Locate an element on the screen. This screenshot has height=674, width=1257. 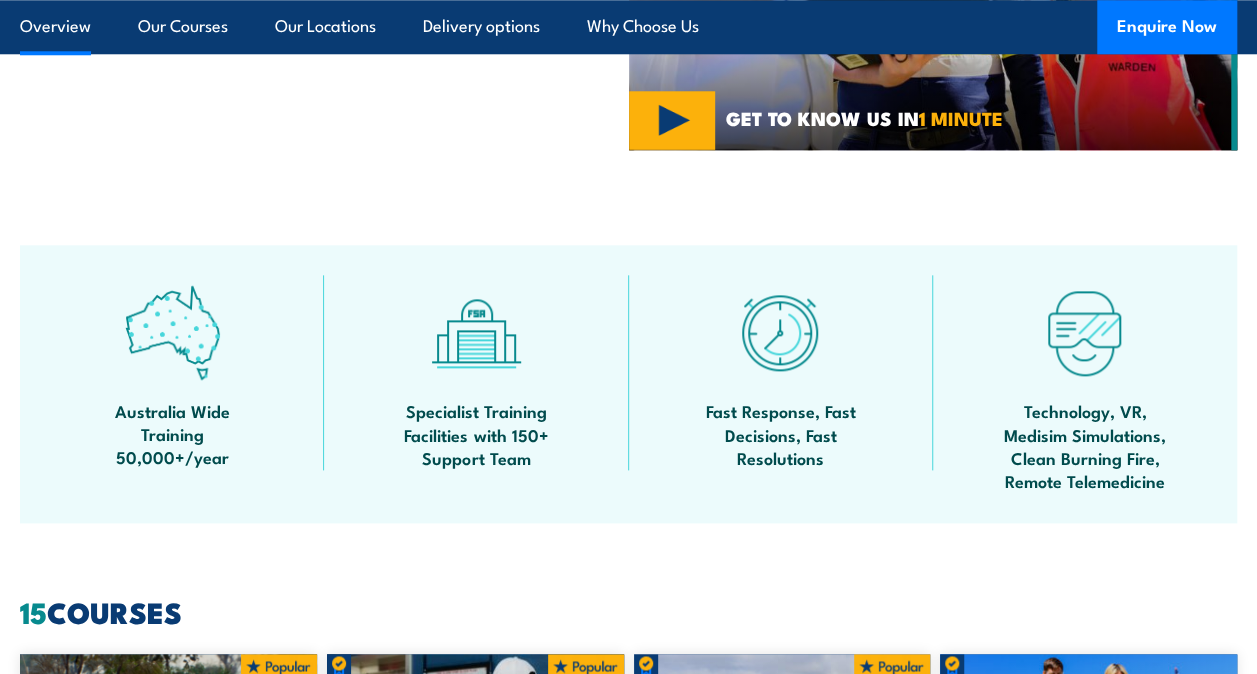
strong: 1 MINUTE is located at coordinates (961, 117).